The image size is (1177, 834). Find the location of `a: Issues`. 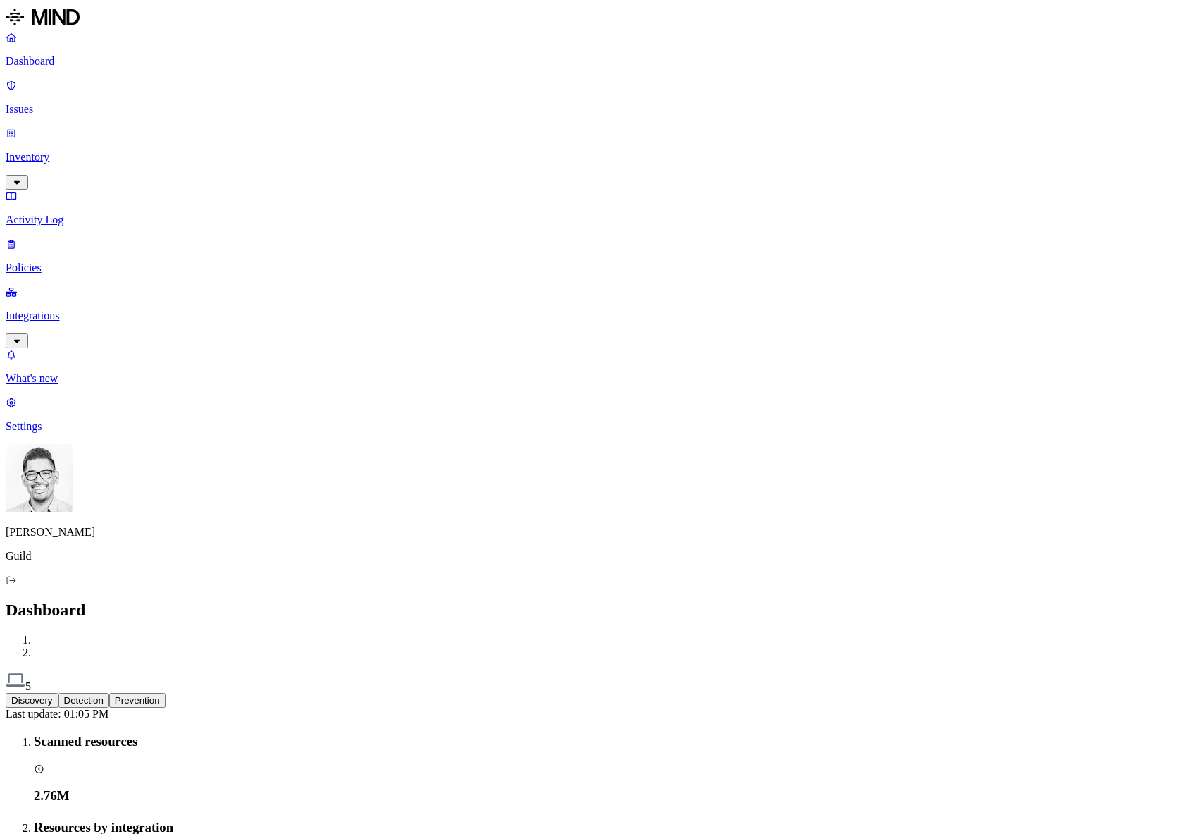

a: Issues is located at coordinates (588, 97).